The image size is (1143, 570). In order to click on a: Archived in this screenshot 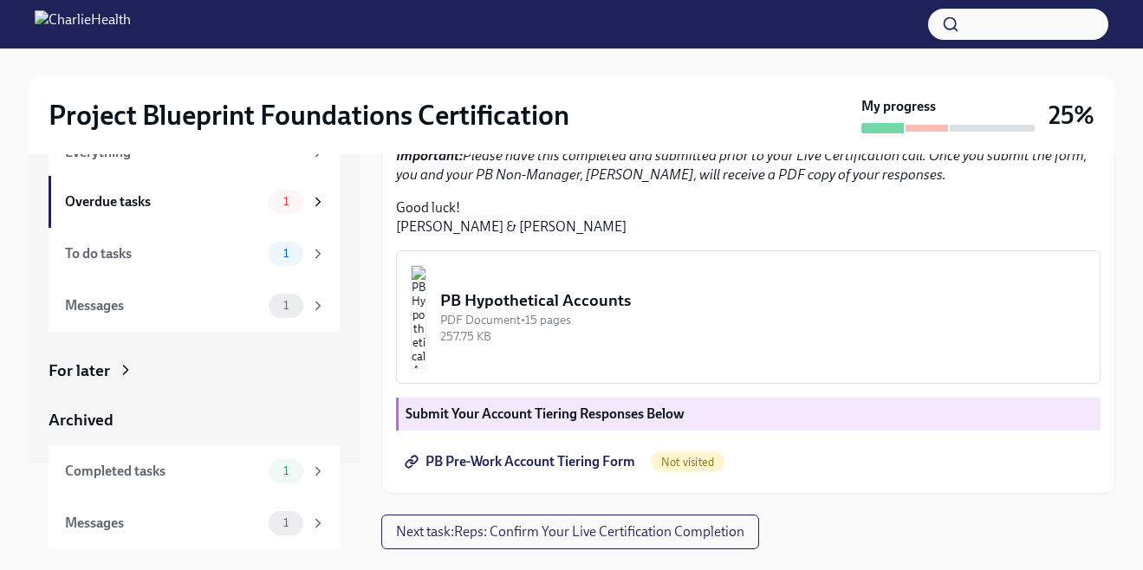, I will do `click(194, 420)`.